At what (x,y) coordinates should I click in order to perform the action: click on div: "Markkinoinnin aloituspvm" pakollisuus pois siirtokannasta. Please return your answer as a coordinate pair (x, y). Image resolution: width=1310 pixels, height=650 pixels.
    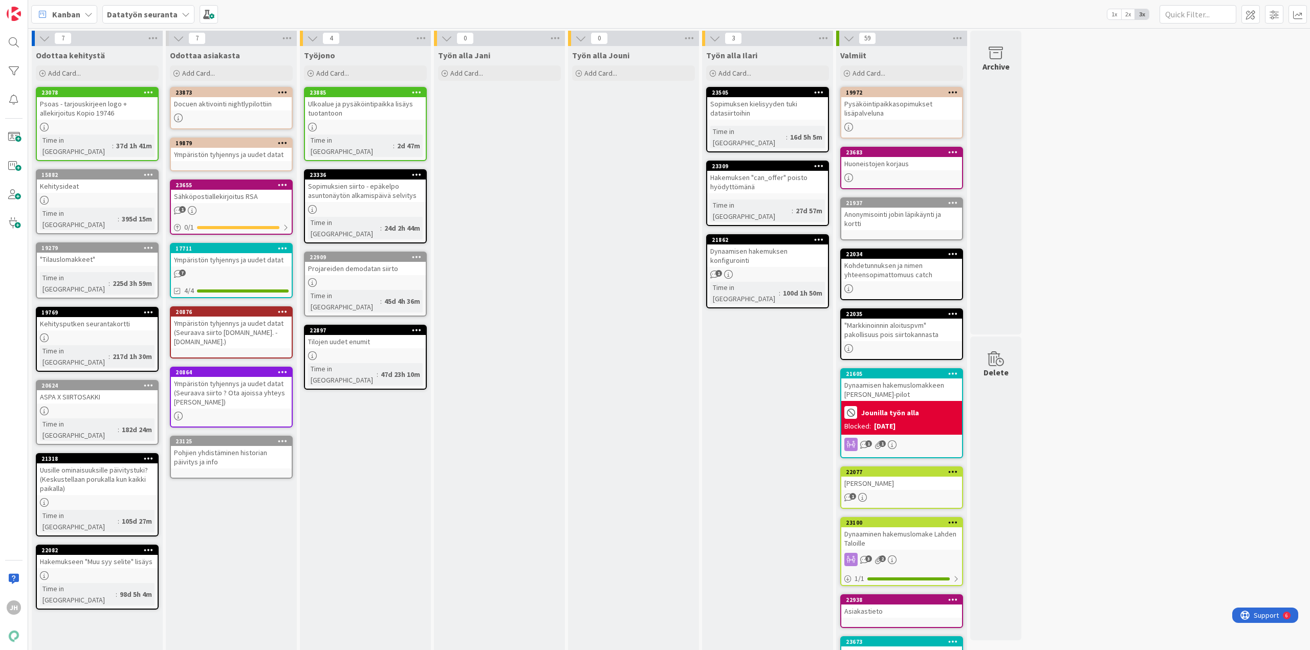
    Looking at the image, I should click on (902, 330).